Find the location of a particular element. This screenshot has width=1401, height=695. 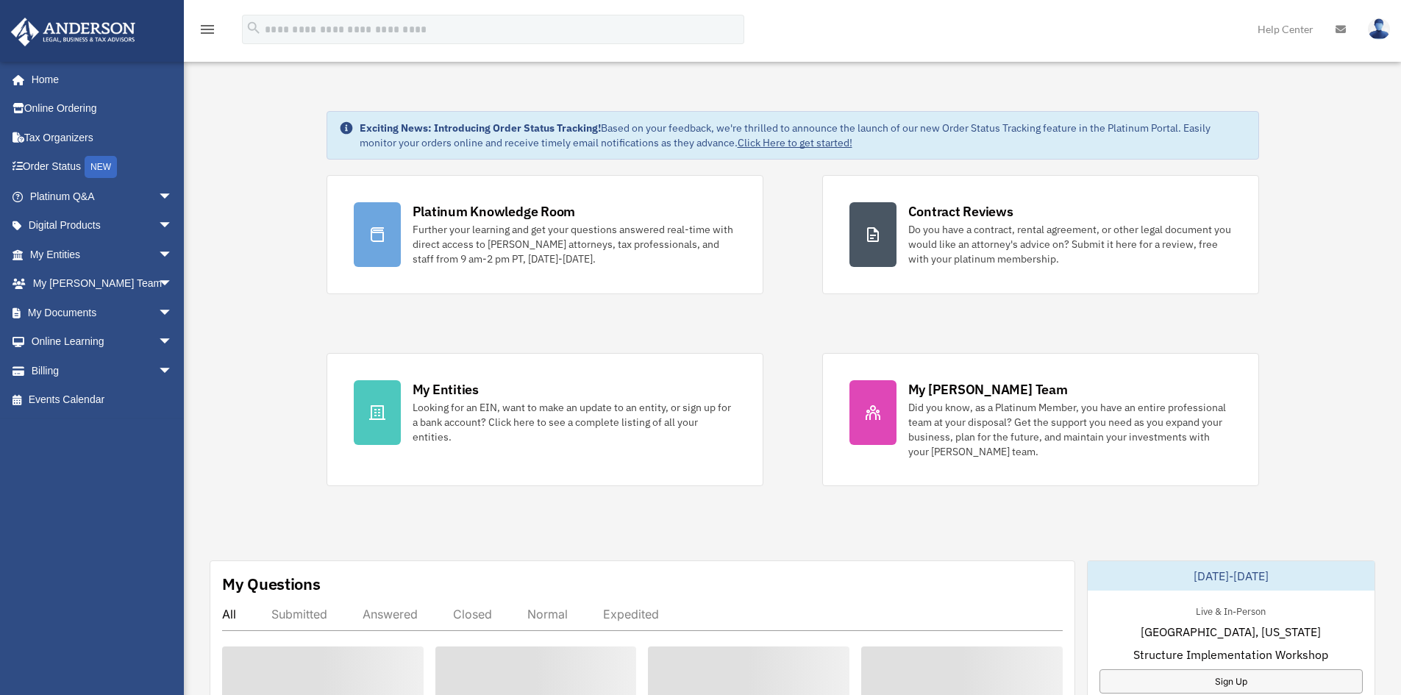

a: Online Learningarrow_drop_down is located at coordinates (102, 342).